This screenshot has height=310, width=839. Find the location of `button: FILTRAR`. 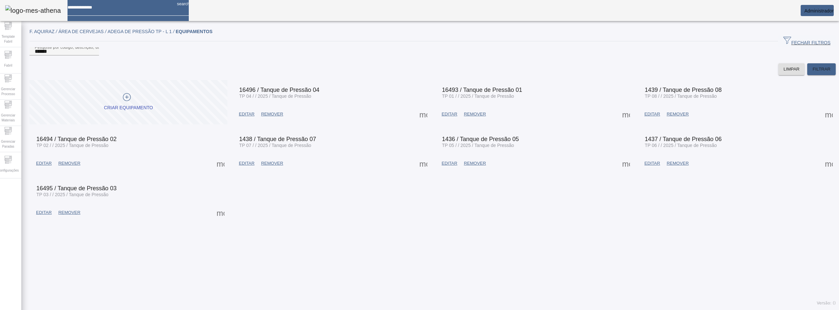

button: FILTRAR is located at coordinates (822, 69).